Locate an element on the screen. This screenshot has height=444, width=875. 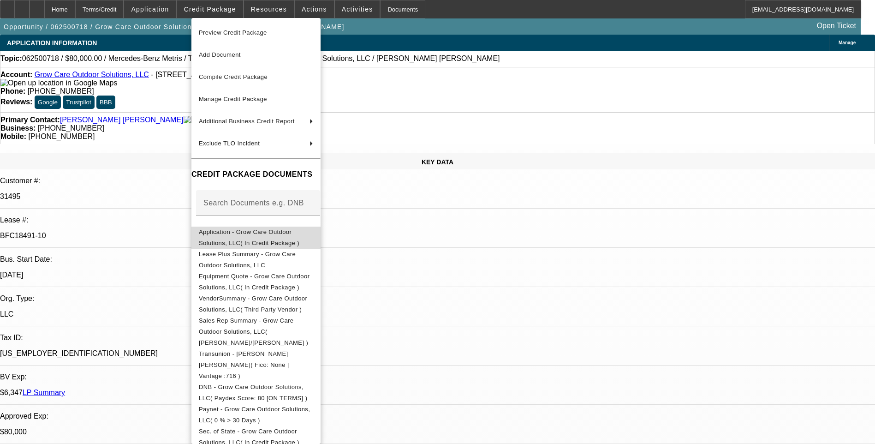
span: Compile Credit Package is located at coordinates (233, 77).